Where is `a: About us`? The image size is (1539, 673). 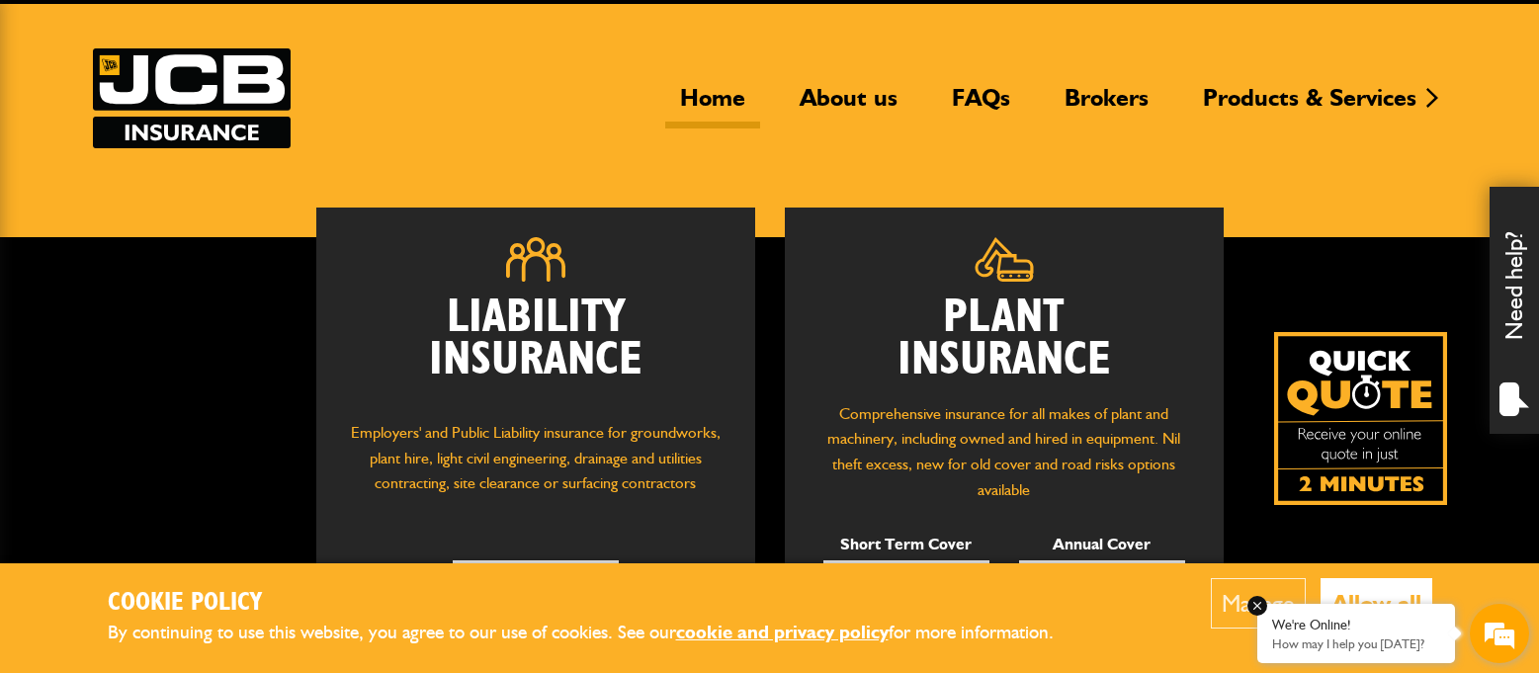
a: About us is located at coordinates (848, 106).